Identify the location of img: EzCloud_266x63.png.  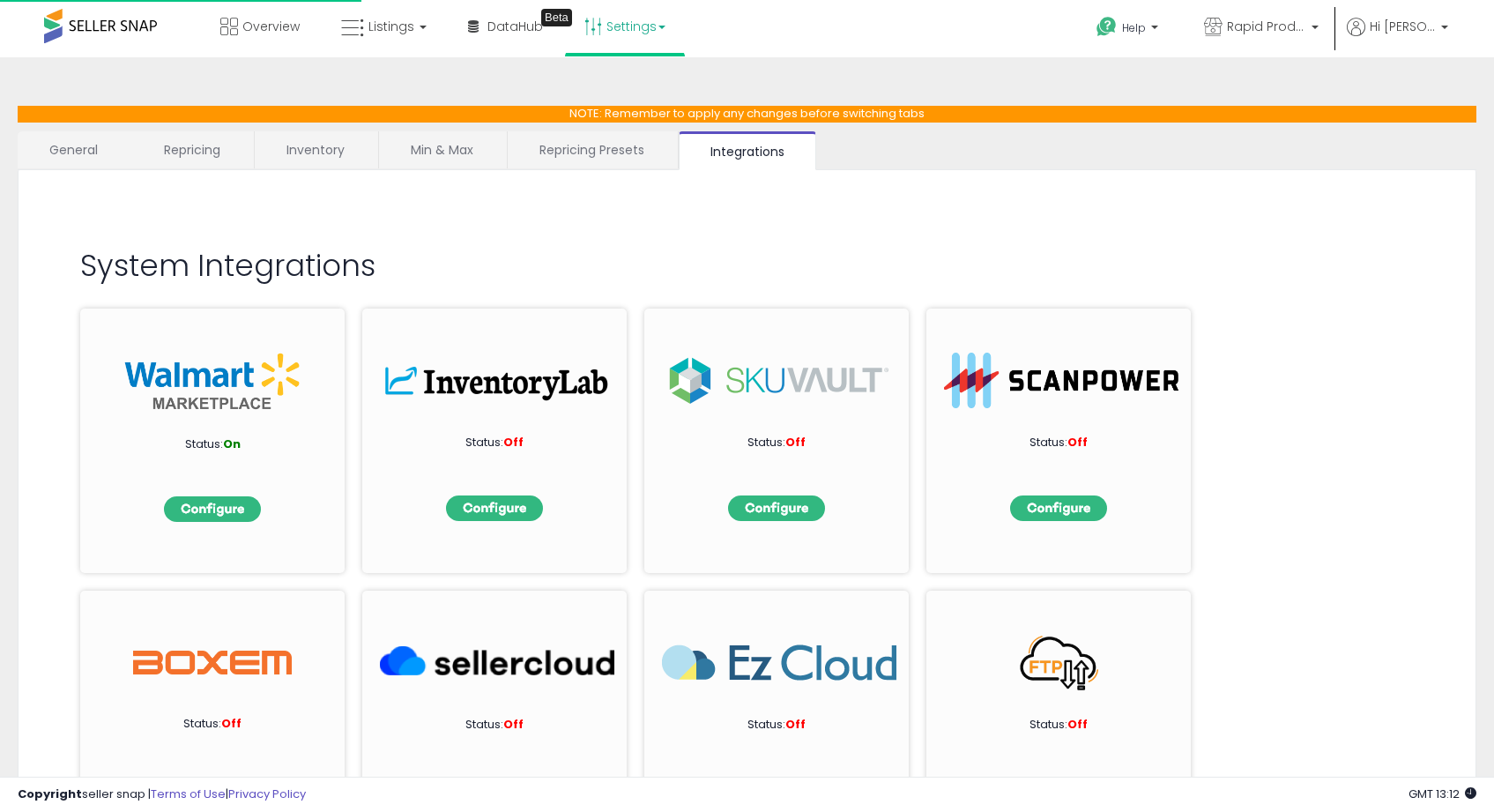
(780, 662).